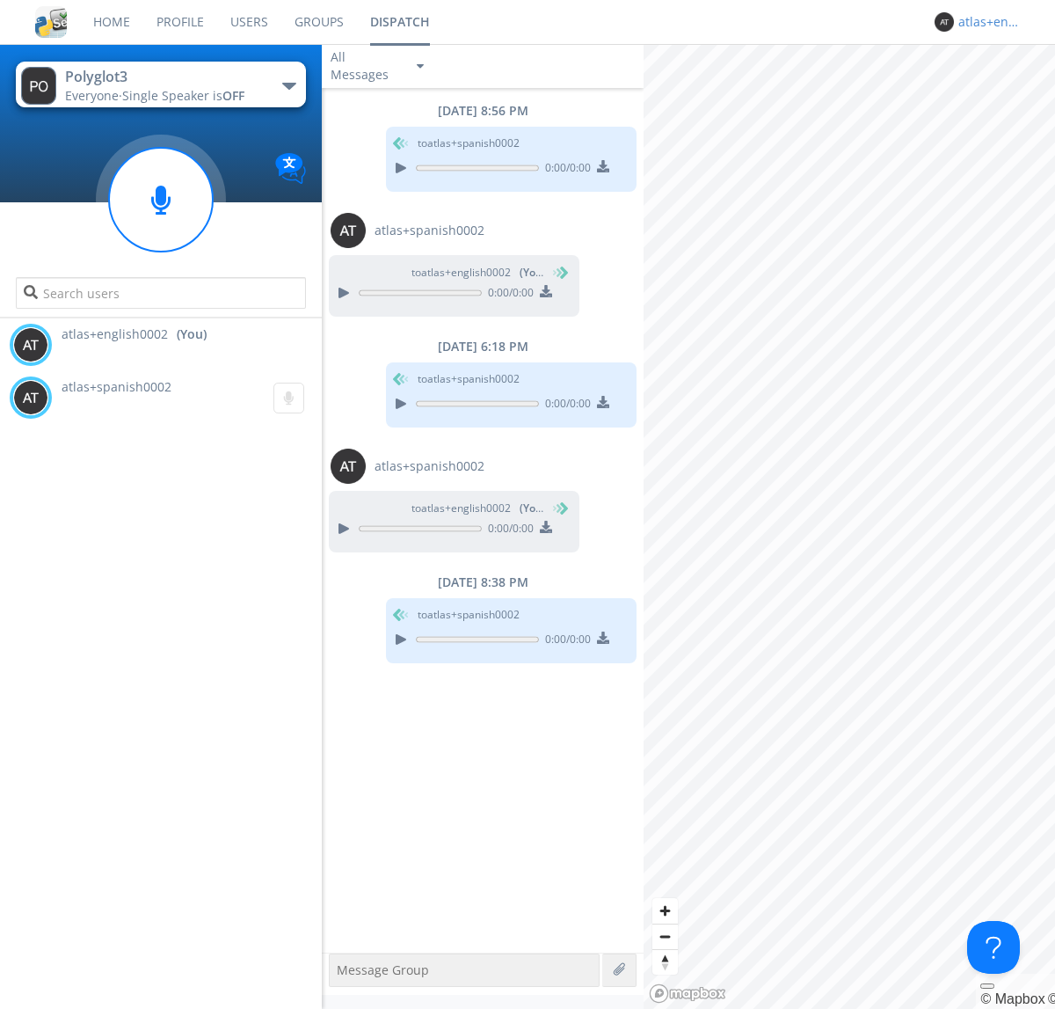 This screenshot has height=1009, width=1055. Describe the element at coordinates (988, 986) in the screenshot. I see `button: Toggle attribution` at that location.